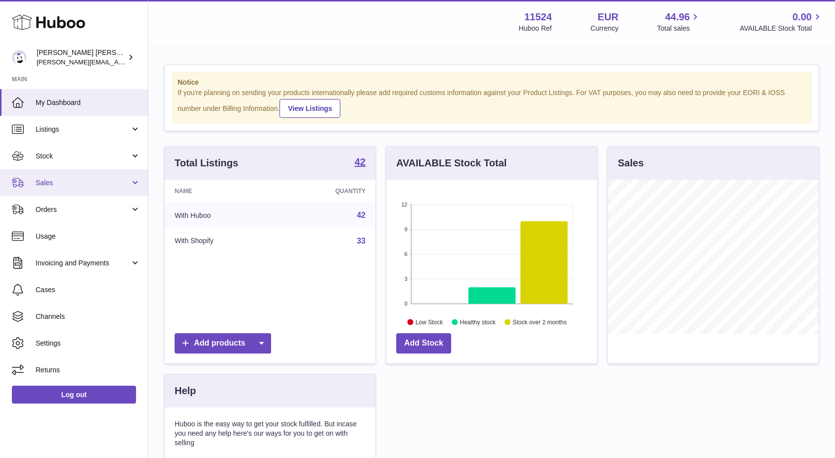 The width and height of the screenshot is (835, 458). Describe the element at coordinates (492, 82) in the screenshot. I see `strong: Notice` at that location.